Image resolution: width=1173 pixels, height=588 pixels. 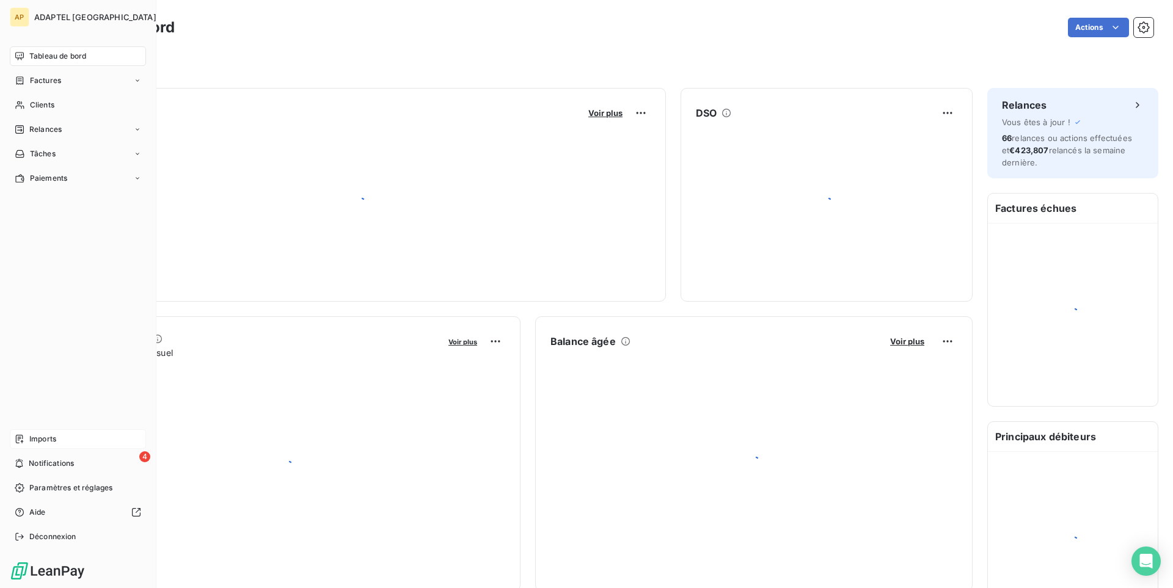 I want to click on a: Aide, so click(x=78, y=513).